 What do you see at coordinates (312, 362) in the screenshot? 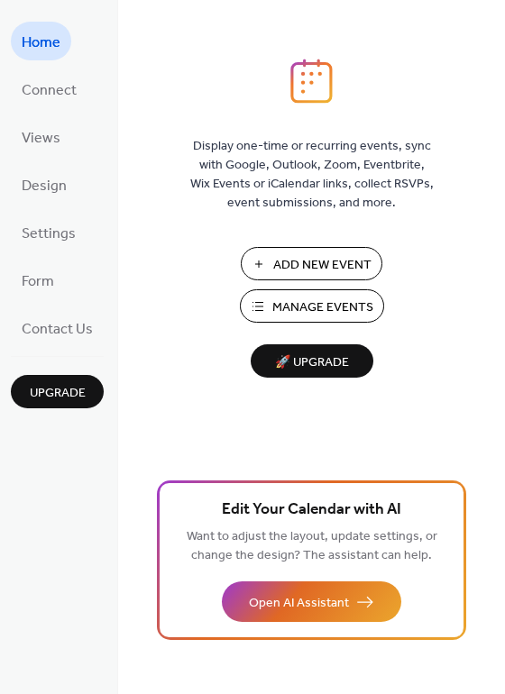
I see `span: 🚀 Upgrade` at bounding box center [312, 362].